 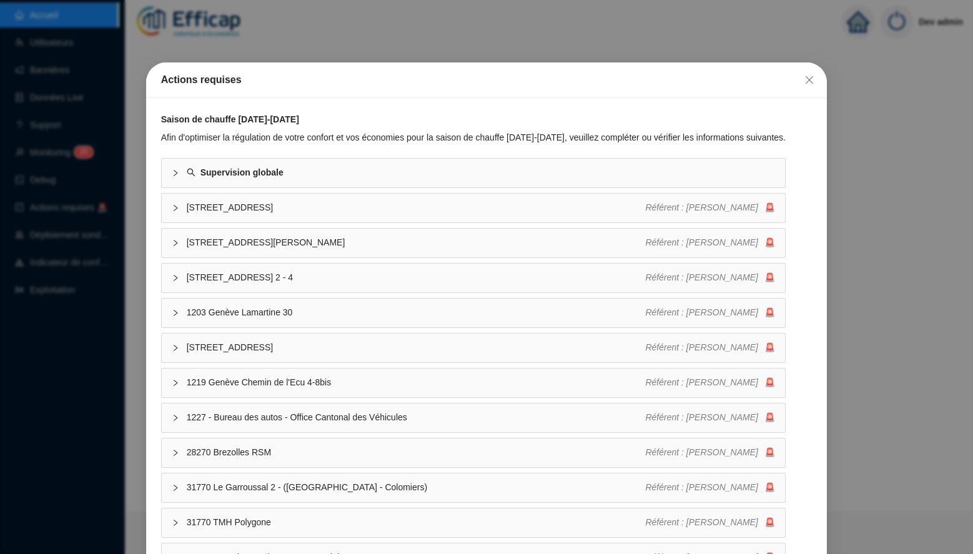 What do you see at coordinates (242, 172) in the screenshot?
I see `strong: Supervision globale` at bounding box center [242, 172].